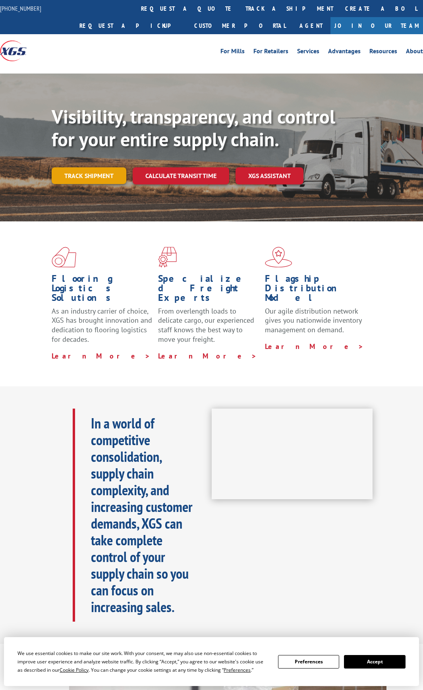 This screenshot has height=690, width=423. I want to click on div: We use essential cookies to make our site work. With your consent, we may also use non-essential ..., so click(143, 662).